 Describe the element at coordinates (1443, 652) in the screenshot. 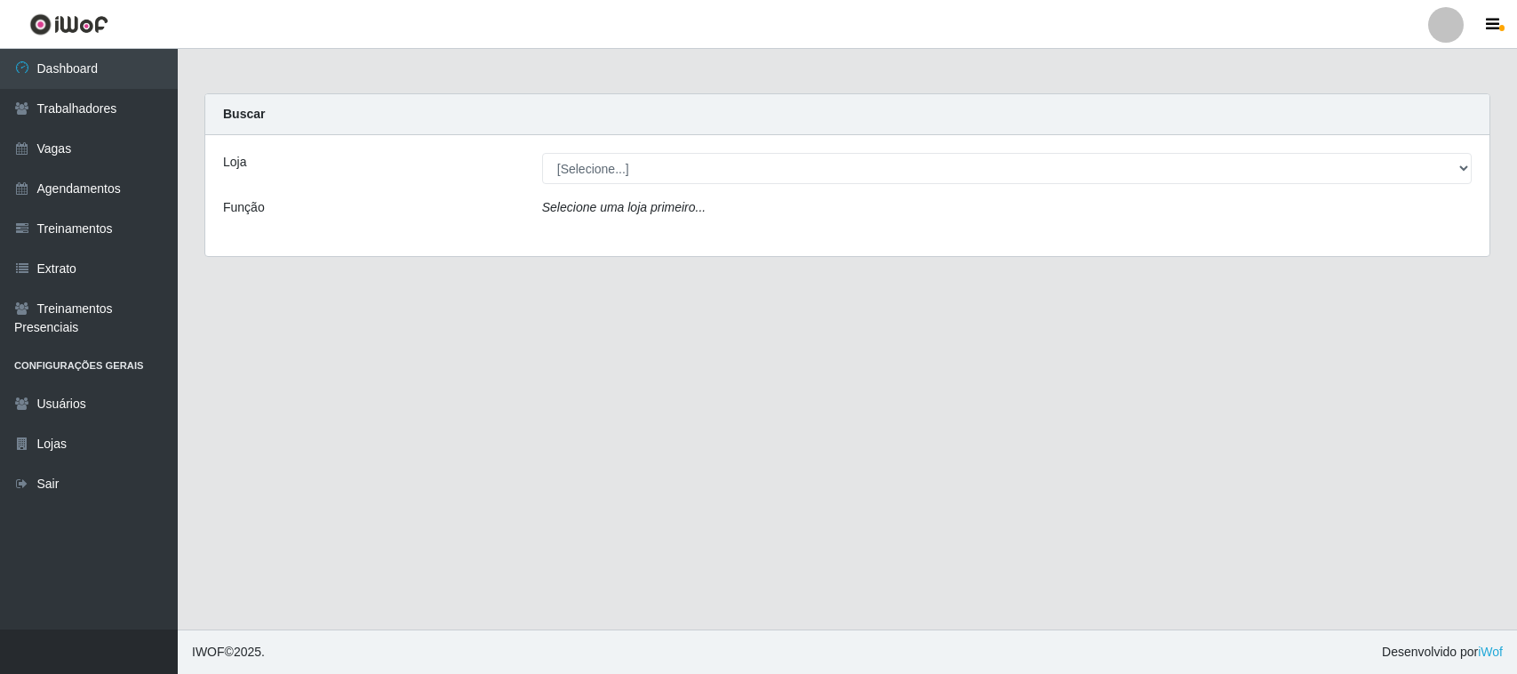

I see `span: Desenvolvido por` at that location.